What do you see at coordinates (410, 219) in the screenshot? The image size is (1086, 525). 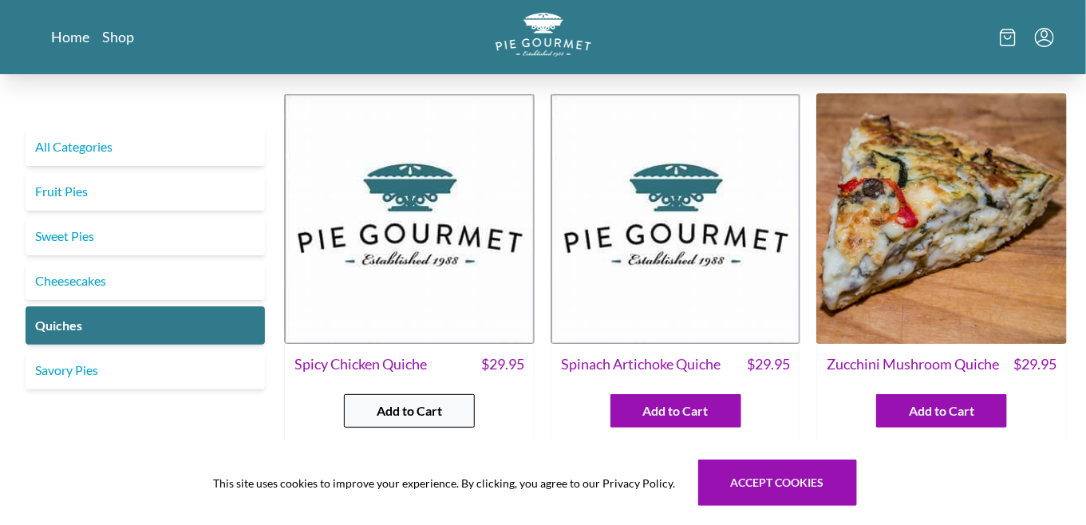 I see `img: Spicy Chicken Quiche` at bounding box center [410, 219].